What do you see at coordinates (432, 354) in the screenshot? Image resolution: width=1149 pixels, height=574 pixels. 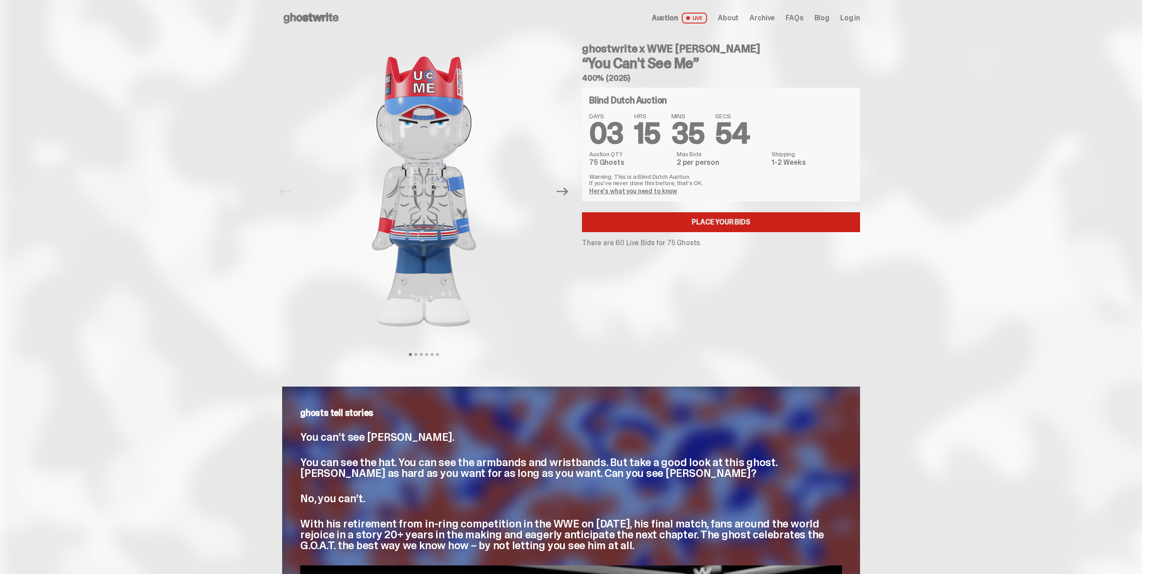 I see `button: View slide 5` at bounding box center [432, 354].